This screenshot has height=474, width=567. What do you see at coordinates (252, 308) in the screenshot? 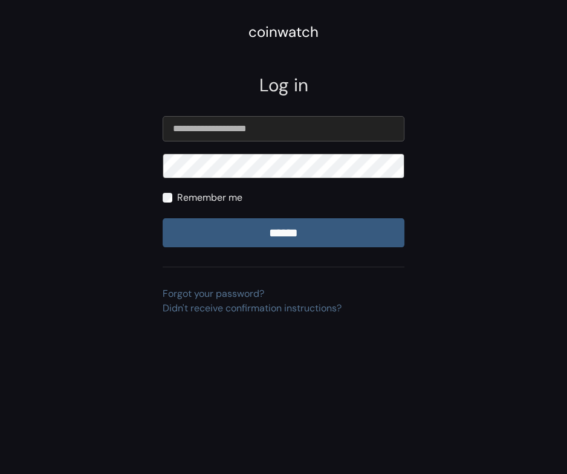
I see `a: Didn't receive confirmation instructions?` at bounding box center [252, 308].